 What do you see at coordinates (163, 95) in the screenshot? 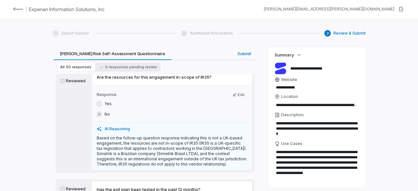
I see `label: Response` at bounding box center [163, 95].